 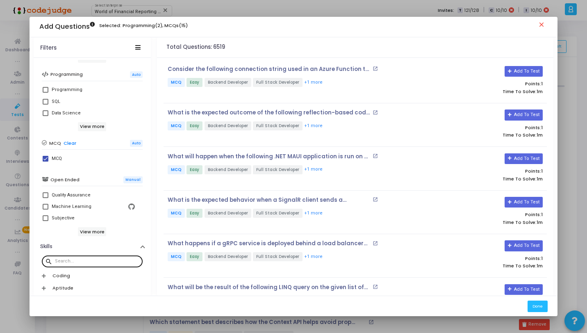 I want to click on button: Done, so click(x=537, y=306).